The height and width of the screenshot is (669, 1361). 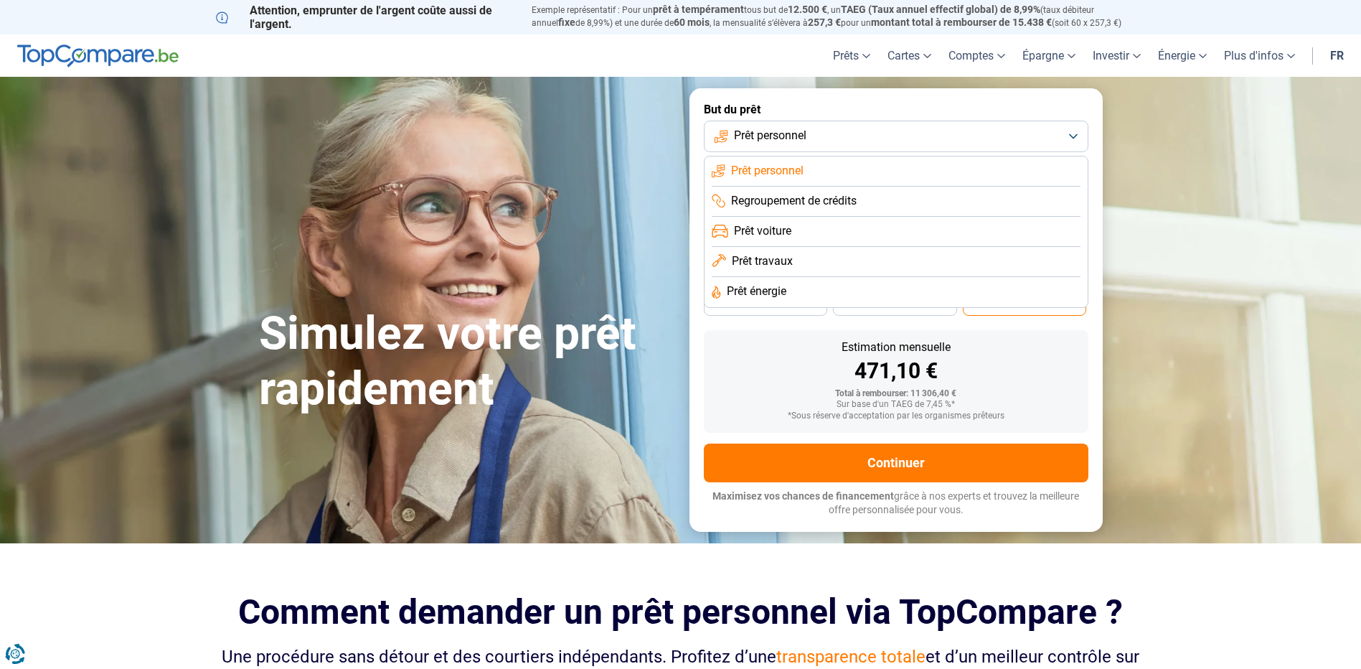 I want to click on div: Sur base d'un TAEG de 7,45 %*, so click(x=896, y=405).